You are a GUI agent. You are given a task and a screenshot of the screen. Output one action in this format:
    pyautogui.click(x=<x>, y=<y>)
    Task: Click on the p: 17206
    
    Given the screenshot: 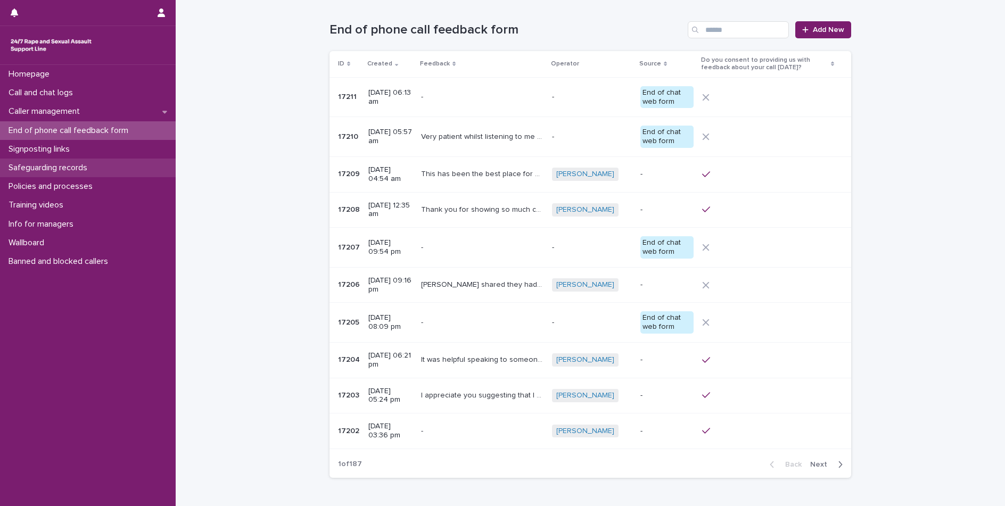 What is the action you would take?
    pyautogui.click(x=350, y=284)
    